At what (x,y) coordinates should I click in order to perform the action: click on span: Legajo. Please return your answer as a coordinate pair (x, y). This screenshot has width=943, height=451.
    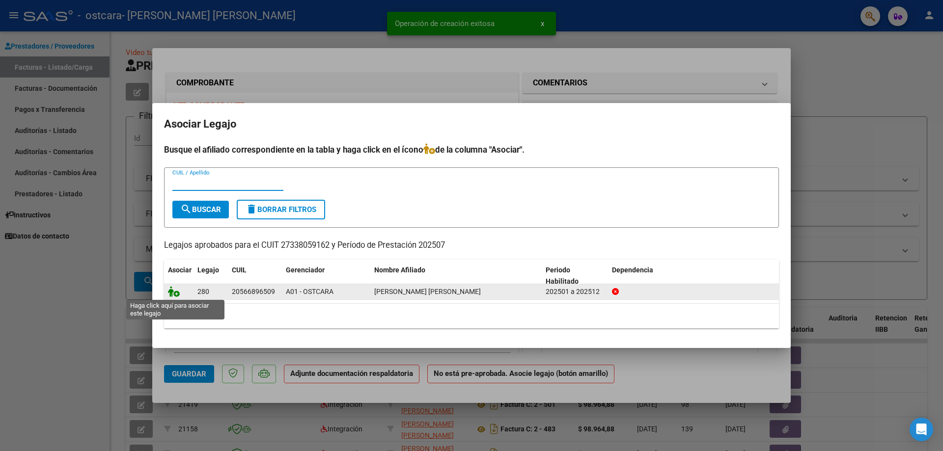
    Looking at the image, I should click on (208, 270).